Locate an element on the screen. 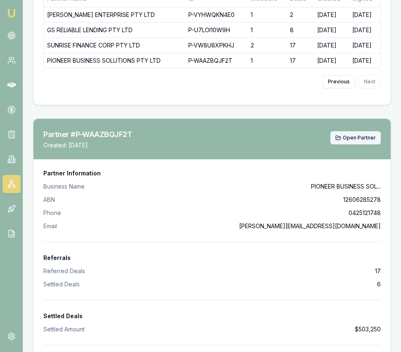 The height and width of the screenshot is (352, 401). span: Open Partner is located at coordinates (359, 138).